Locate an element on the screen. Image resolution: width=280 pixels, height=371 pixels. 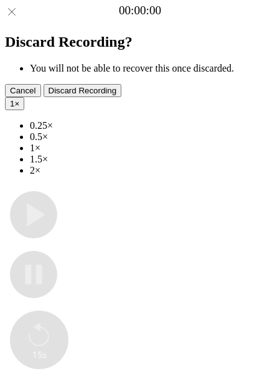
li: You will not be able to recover this once discarded. is located at coordinates (152, 68).